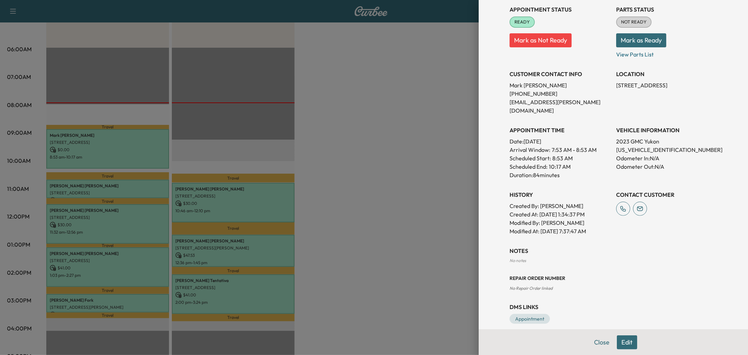 Image resolution: width=748 pixels, height=355 pixels. I want to click on p: 8:53 AM, so click(563, 158).